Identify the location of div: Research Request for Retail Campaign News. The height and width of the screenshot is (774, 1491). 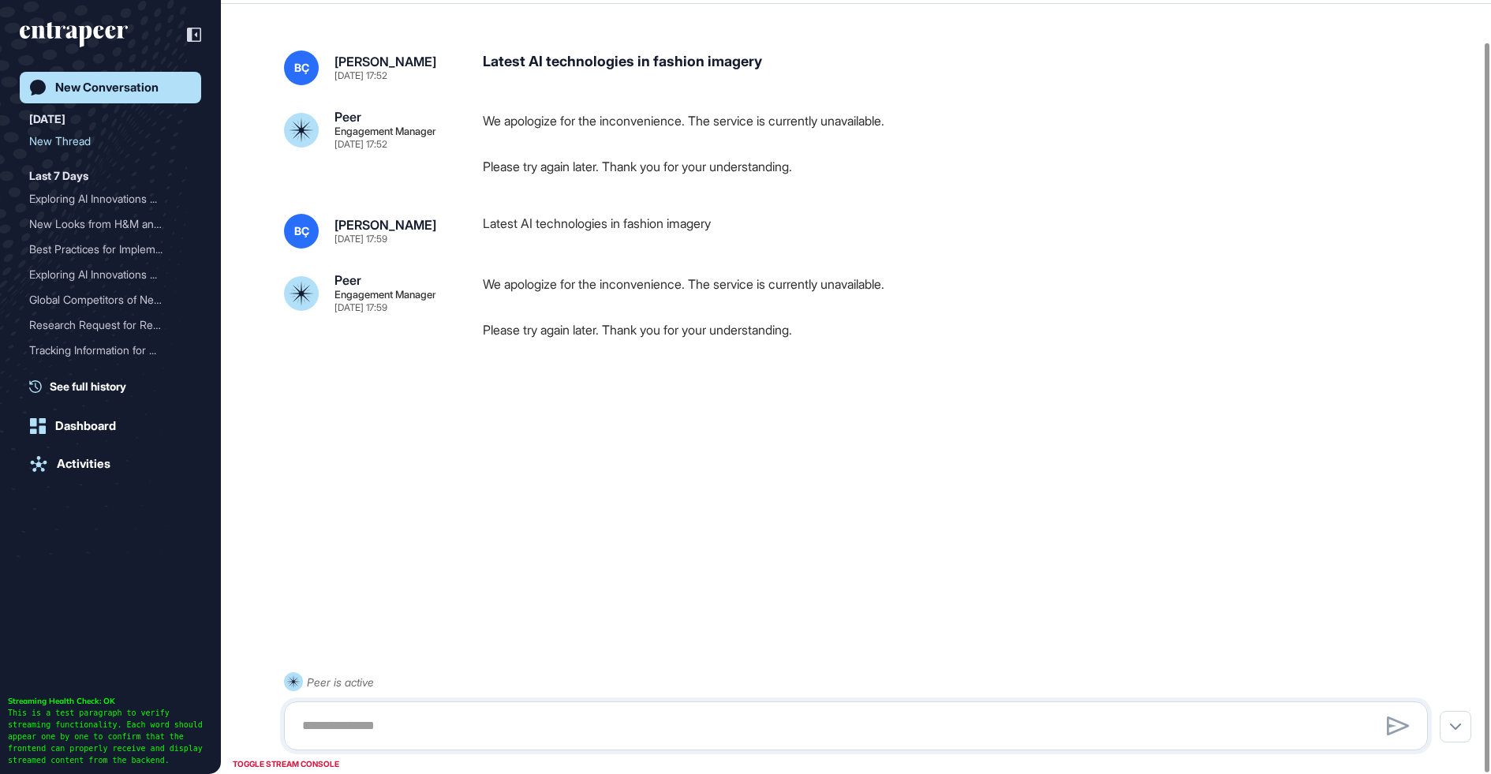
(110, 325).